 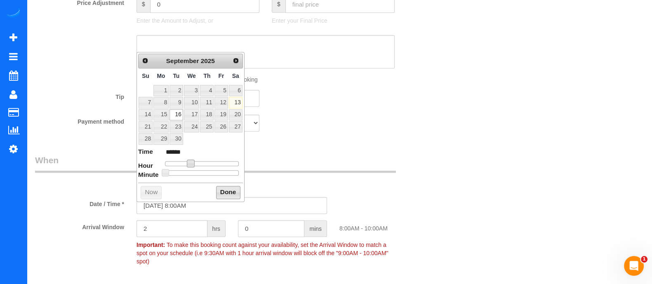 What do you see at coordinates (183, 61) in the screenshot?
I see `span: September` at bounding box center [183, 61].